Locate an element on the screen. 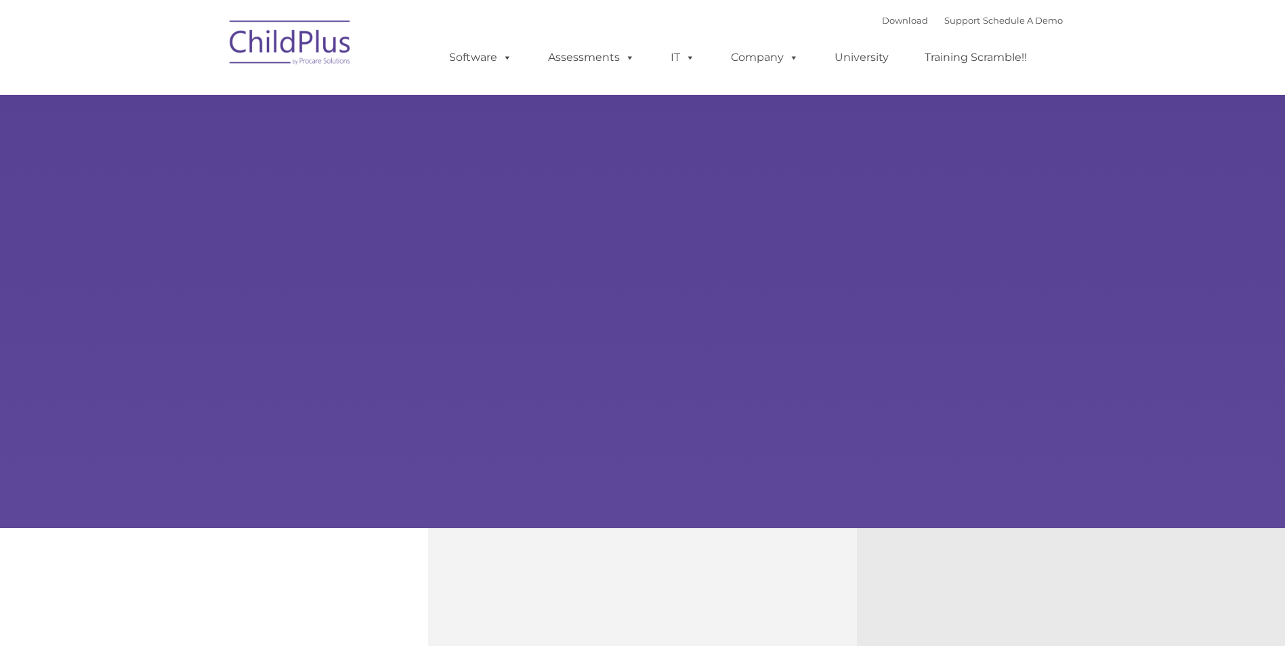 The image size is (1285, 646). a: Schedule A Demo is located at coordinates (1023, 20).